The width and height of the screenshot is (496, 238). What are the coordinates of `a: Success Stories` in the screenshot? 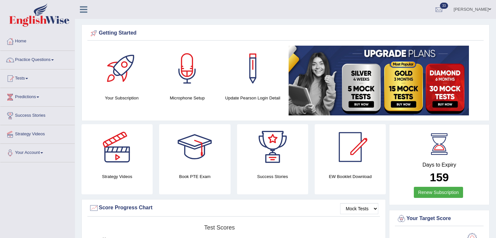 It's located at (38, 115).